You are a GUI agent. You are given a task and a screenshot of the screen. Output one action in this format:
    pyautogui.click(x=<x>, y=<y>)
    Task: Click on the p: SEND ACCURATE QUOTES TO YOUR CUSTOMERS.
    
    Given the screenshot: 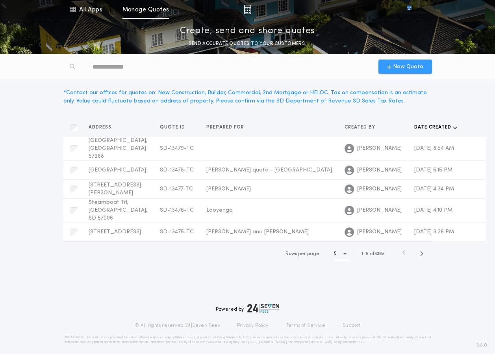 What is the action you would take?
    pyautogui.click(x=247, y=44)
    